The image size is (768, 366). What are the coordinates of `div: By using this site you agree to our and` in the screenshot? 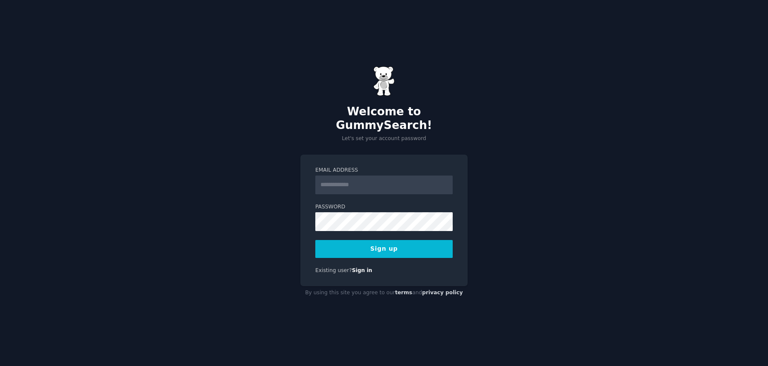 It's located at (384, 293).